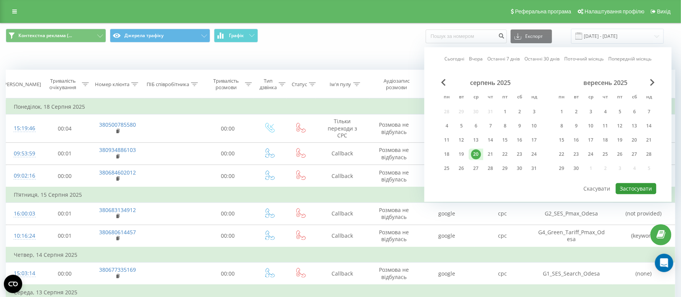 This screenshot has width=681, height=297. I want to click on td: Callback, so click(342, 153).